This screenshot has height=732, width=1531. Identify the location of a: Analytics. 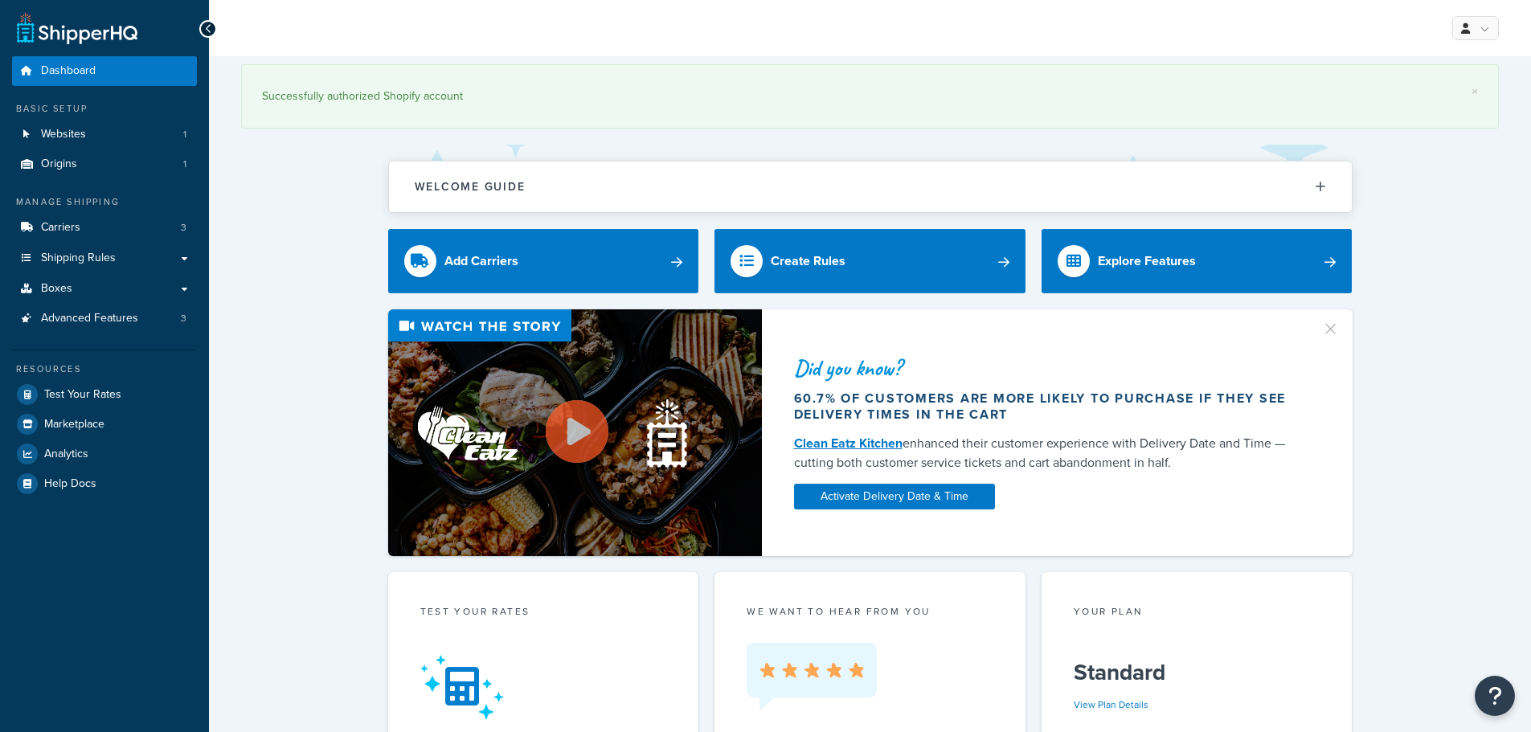
(104, 454).